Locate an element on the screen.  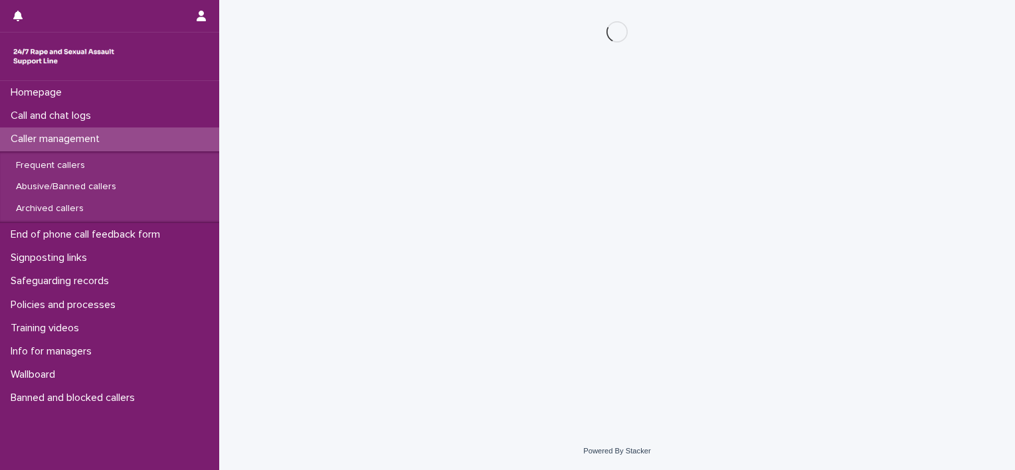
p: Homepage is located at coordinates (39, 92).